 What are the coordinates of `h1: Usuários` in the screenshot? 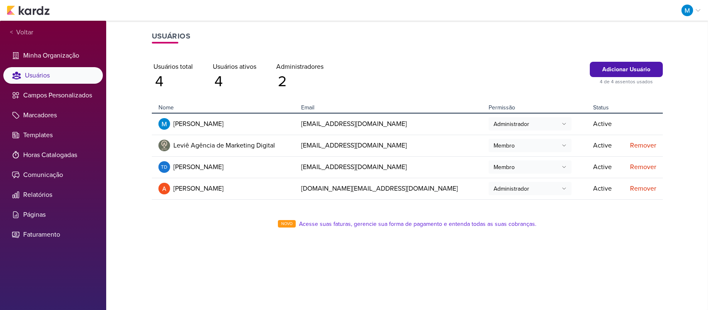 It's located at (407, 36).